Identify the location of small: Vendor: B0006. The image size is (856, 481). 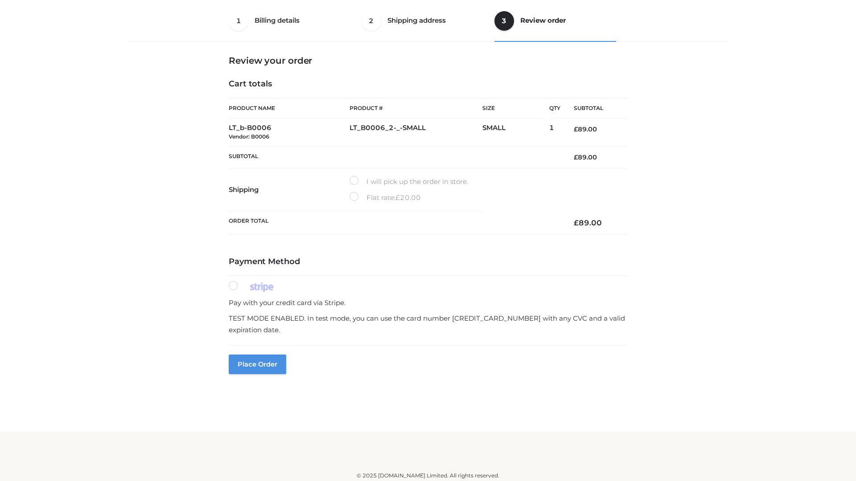
(249, 136).